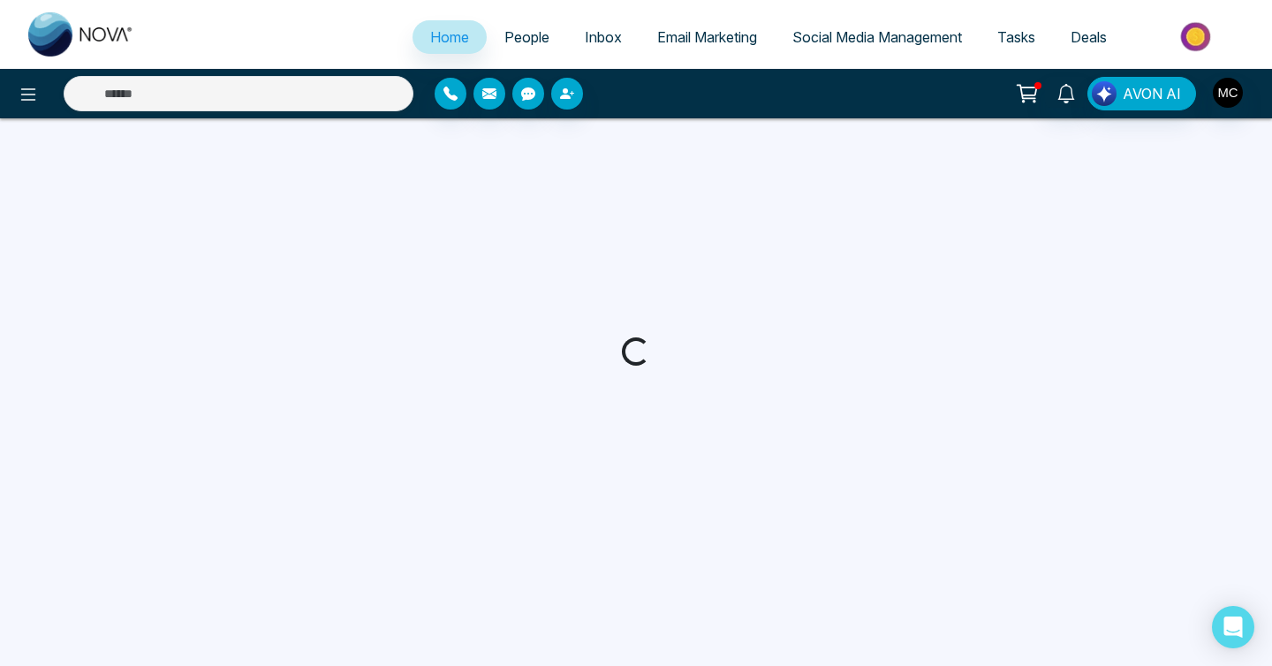 The image size is (1272, 666). What do you see at coordinates (1016, 37) in the screenshot?
I see `a: Tasks` at bounding box center [1016, 37].